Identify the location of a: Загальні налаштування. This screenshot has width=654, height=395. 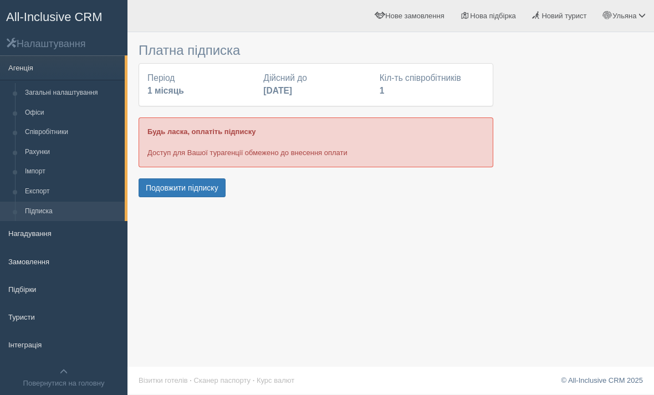
(72, 93).